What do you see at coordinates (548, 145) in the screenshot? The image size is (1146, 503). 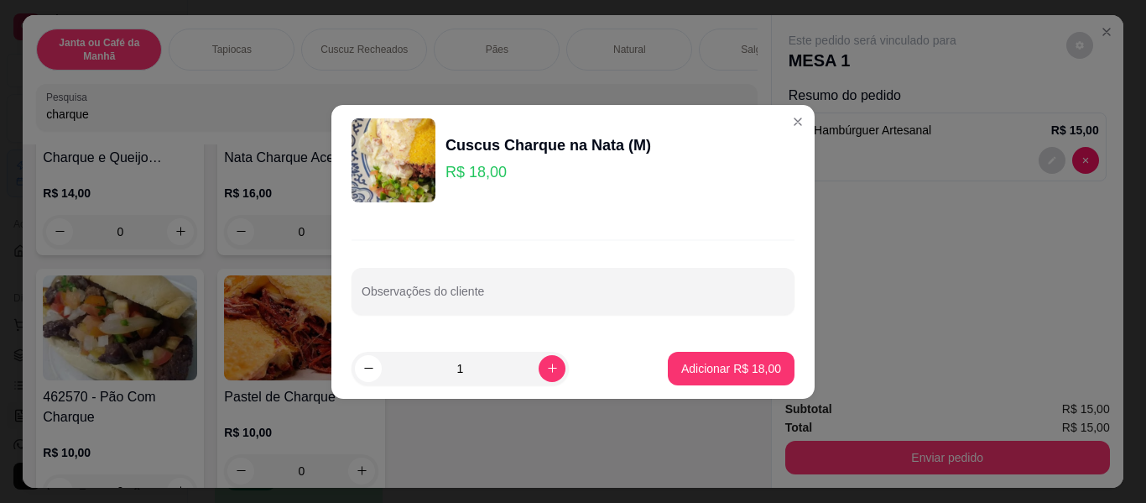 I see `div: Cuscus Charque na Nata (M)` at bounding box center [548, 145].